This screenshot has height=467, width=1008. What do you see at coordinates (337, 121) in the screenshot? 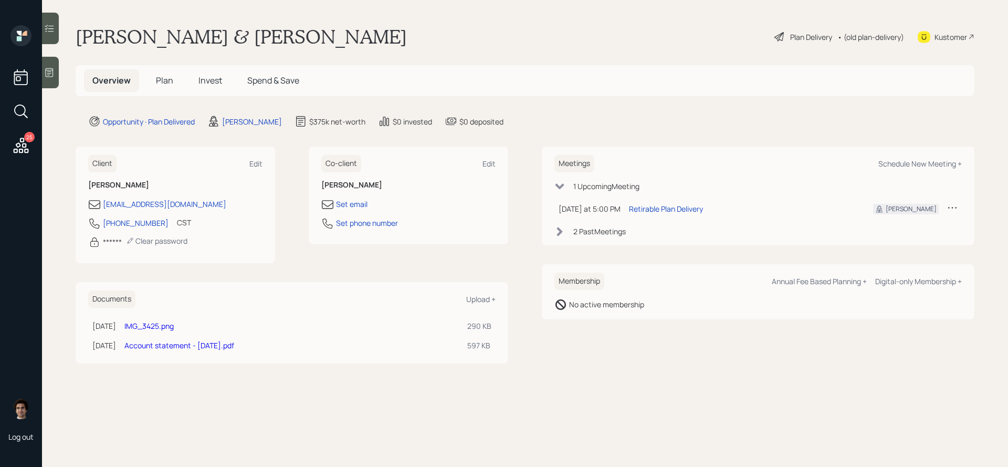
I see `div: $375k net-worth` at bounding box center [337, 121].